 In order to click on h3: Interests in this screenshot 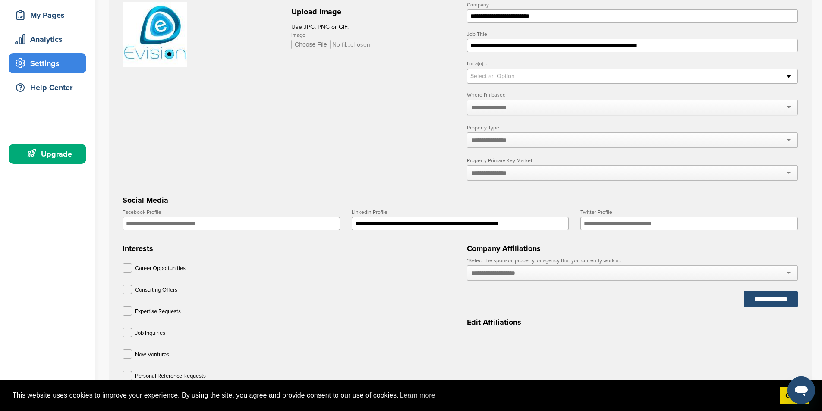, I will do `click(288, 248)`.